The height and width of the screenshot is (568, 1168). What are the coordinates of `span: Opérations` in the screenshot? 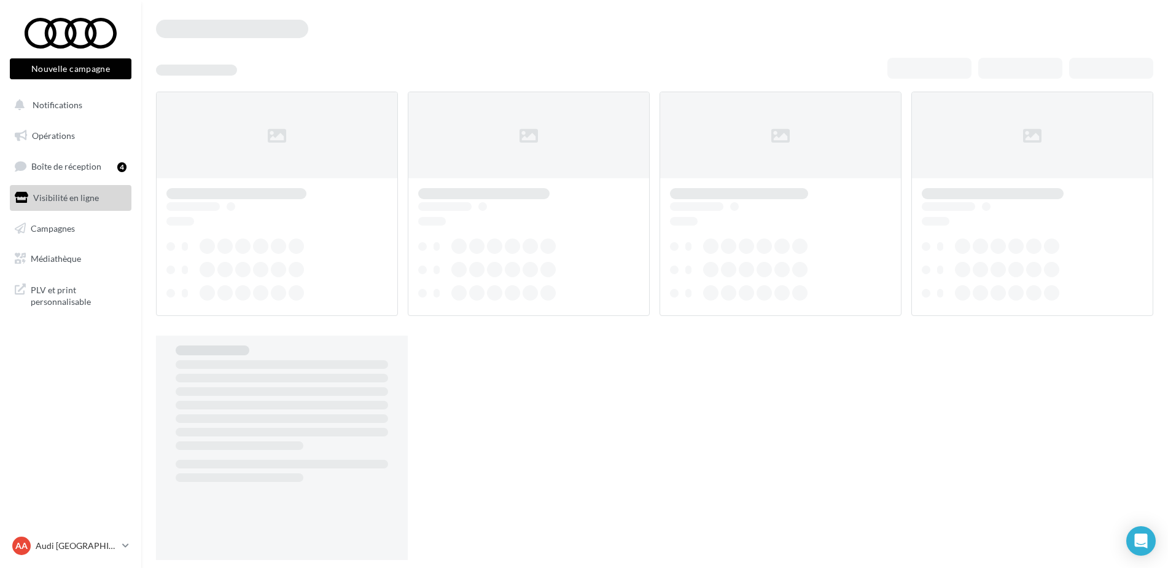 It's located at (53, 135).